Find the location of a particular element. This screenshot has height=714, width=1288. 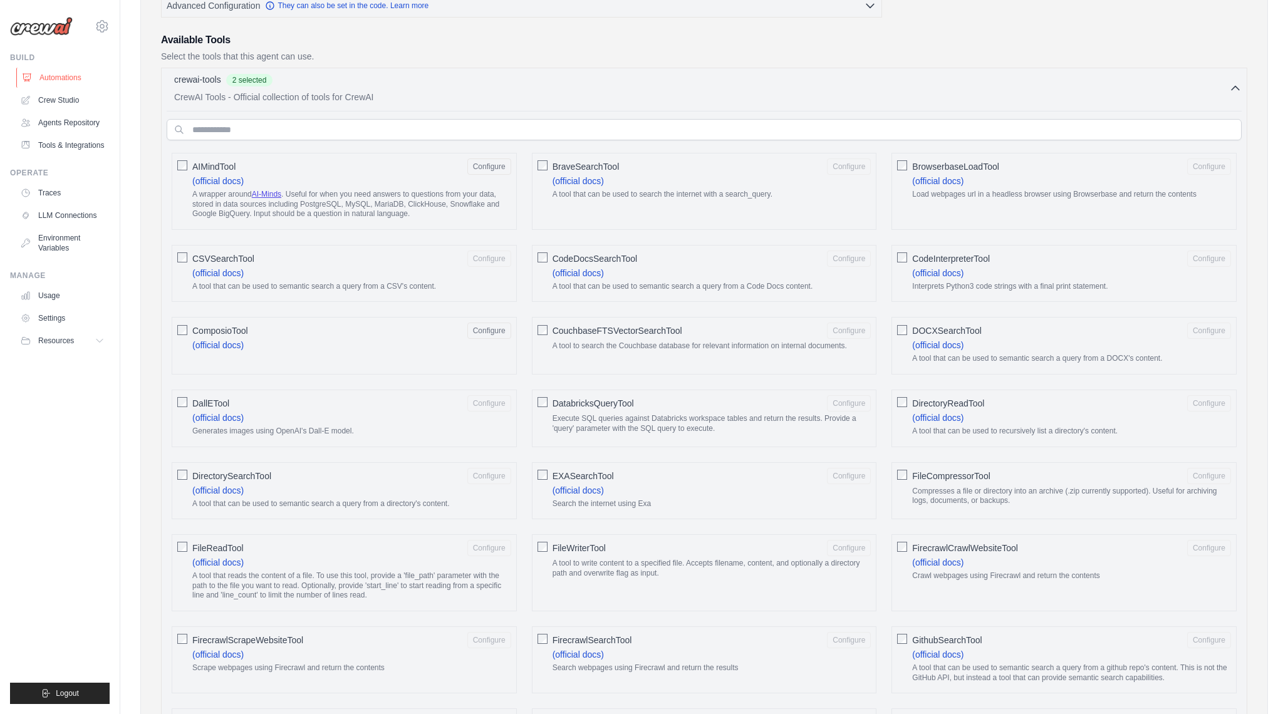

a: AI-Minds is located at coordinates (266, 194).